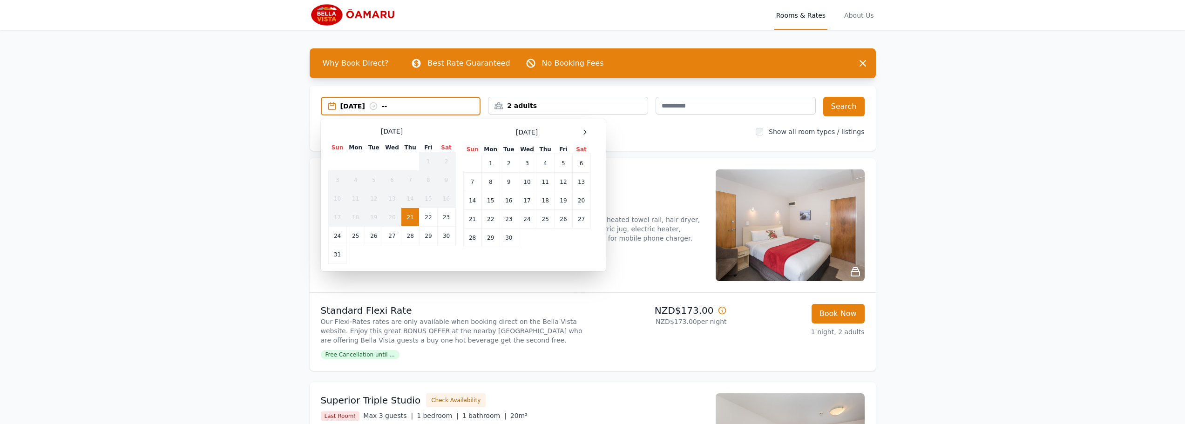 The height and width of the screenshot is (424, 1185). What do you see at coordinates (337, 255) in the screenshot?
I see `td: 31` at bounding box center [337, 255].